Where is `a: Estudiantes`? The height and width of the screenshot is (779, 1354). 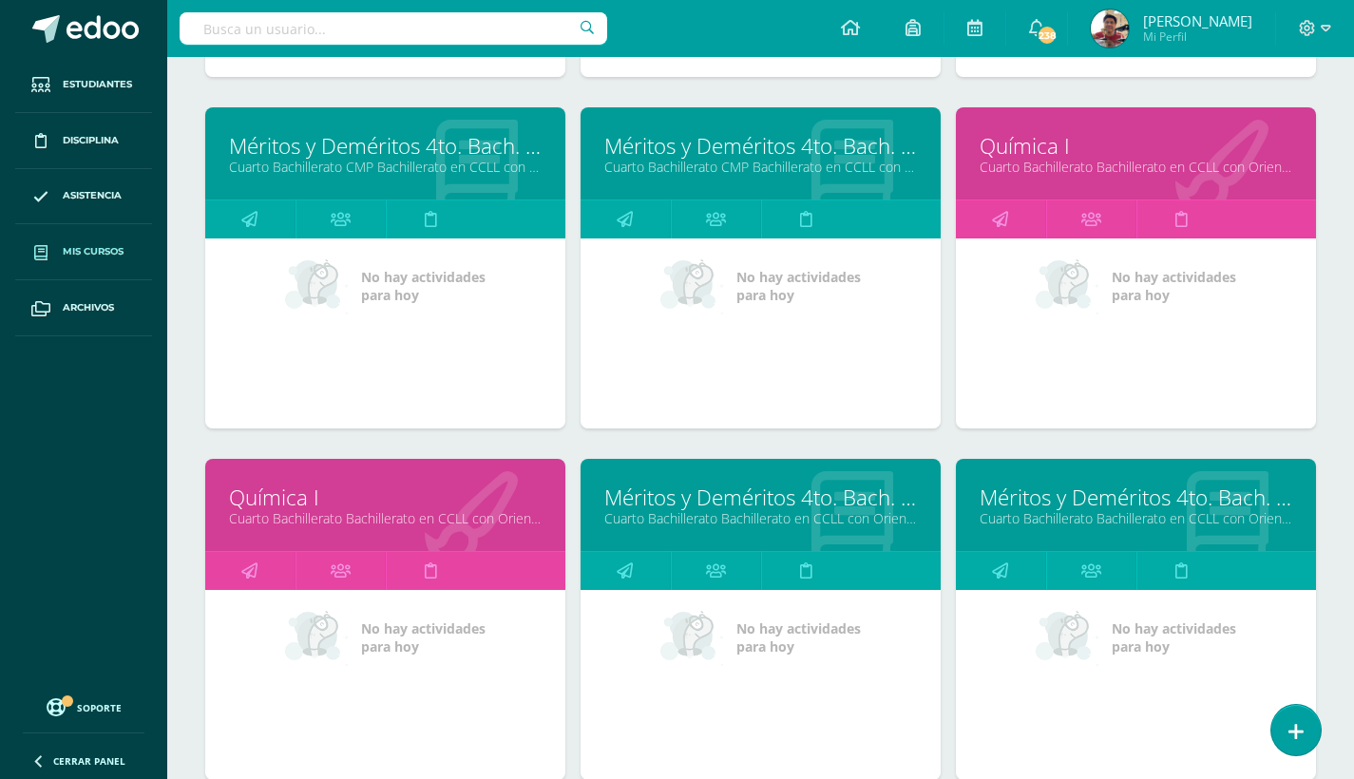 a: Estudiantes is located at coordinates (84, 85).